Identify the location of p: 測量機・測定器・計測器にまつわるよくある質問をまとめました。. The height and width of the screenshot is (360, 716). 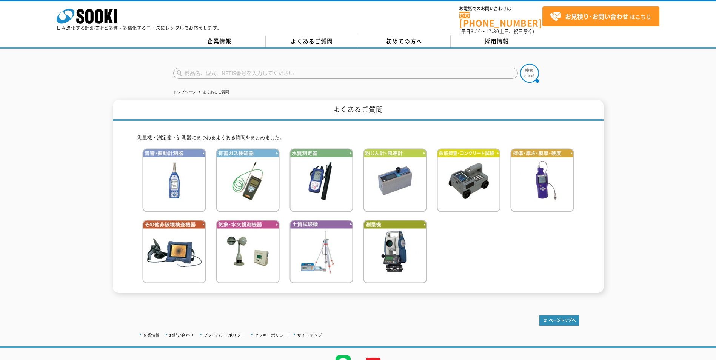
(358, 138).